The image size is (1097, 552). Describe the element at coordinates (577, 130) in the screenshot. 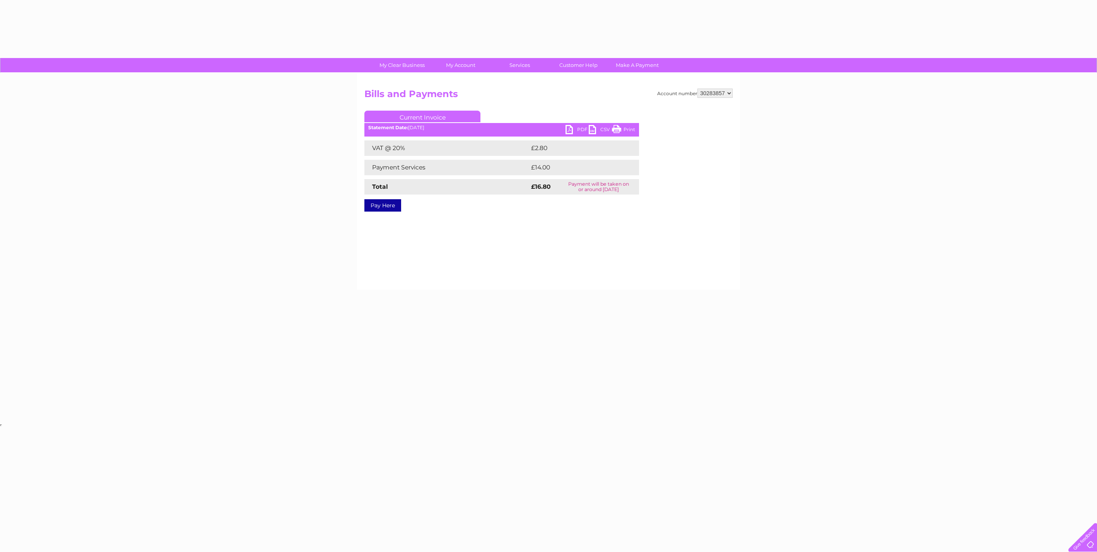

I see `a: PDF` at that location.